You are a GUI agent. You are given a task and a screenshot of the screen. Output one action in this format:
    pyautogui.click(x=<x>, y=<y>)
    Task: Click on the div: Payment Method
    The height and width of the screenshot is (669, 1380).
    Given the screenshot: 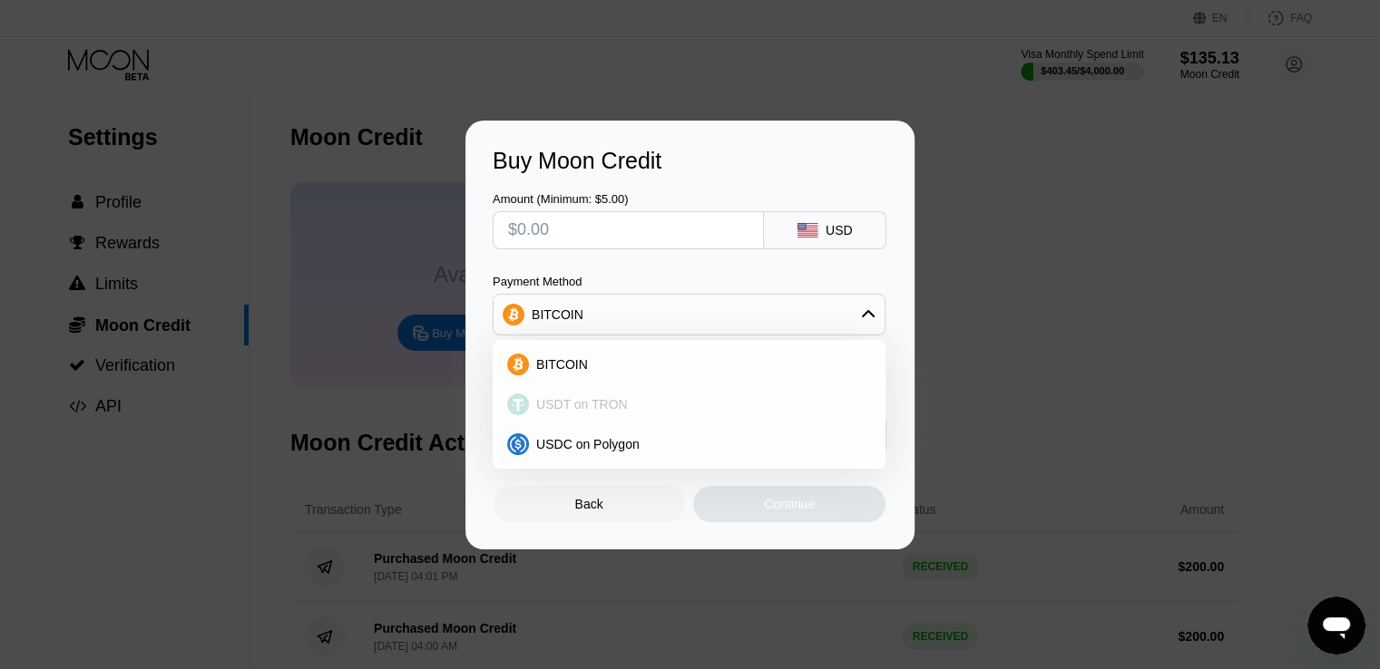 What is the action you would take?
    pyautogui.click(x=688, y=281)
    